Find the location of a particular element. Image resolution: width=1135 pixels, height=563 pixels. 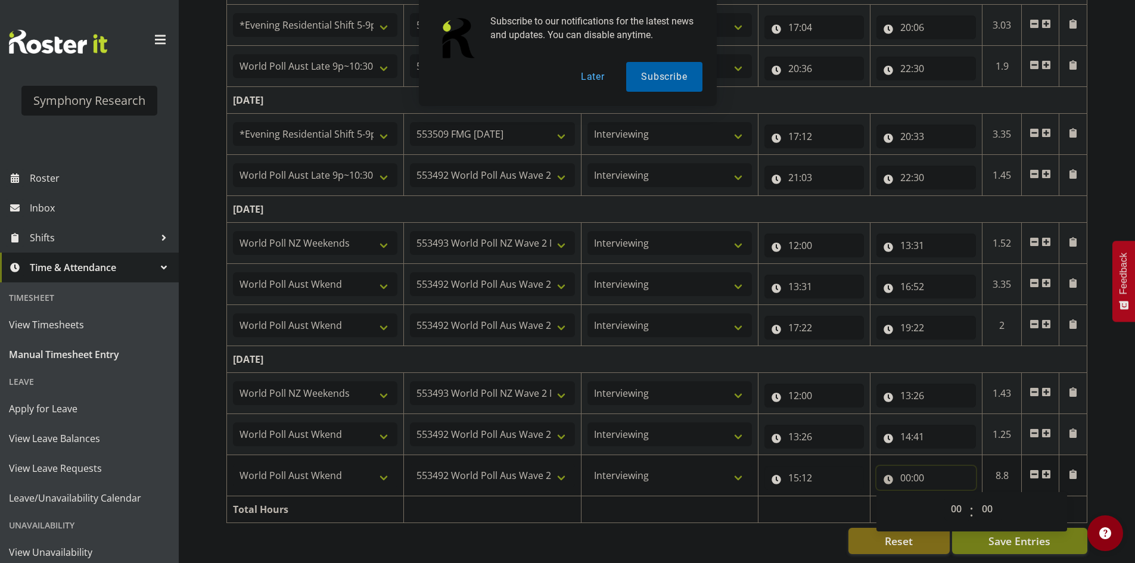

td: 2 is located at coordinates (1001, 325).